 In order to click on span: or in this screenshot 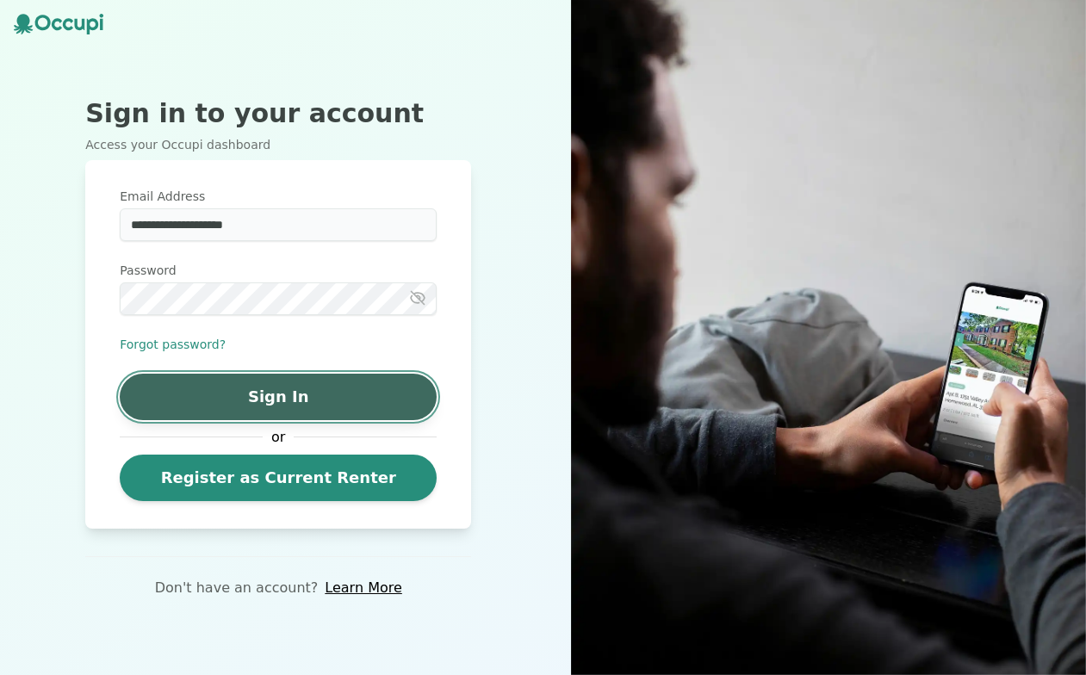, I will do `click(278, 437)`.